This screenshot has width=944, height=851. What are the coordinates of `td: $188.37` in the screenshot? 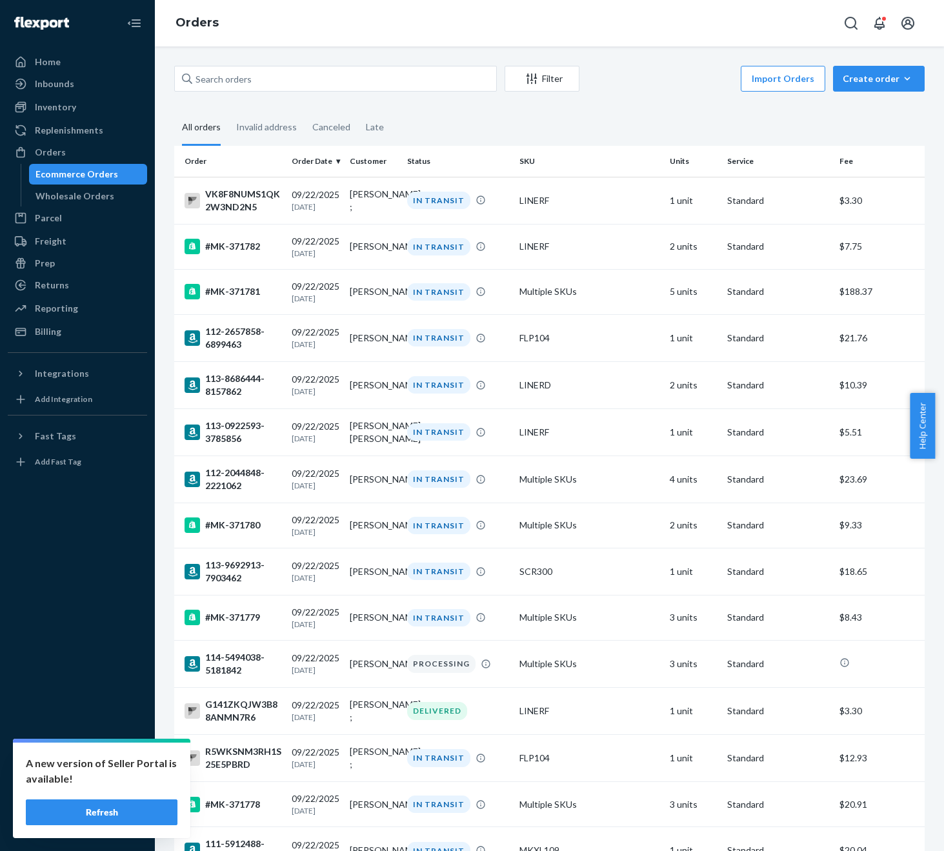 It's located at (880, 292).